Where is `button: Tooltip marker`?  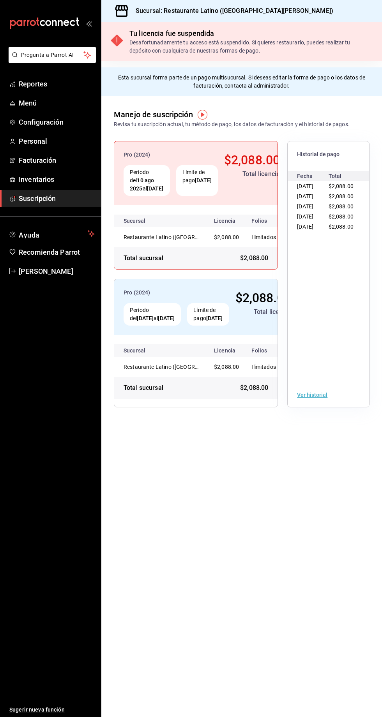
button: Tooltip marker is located at coordinates (202, 115).